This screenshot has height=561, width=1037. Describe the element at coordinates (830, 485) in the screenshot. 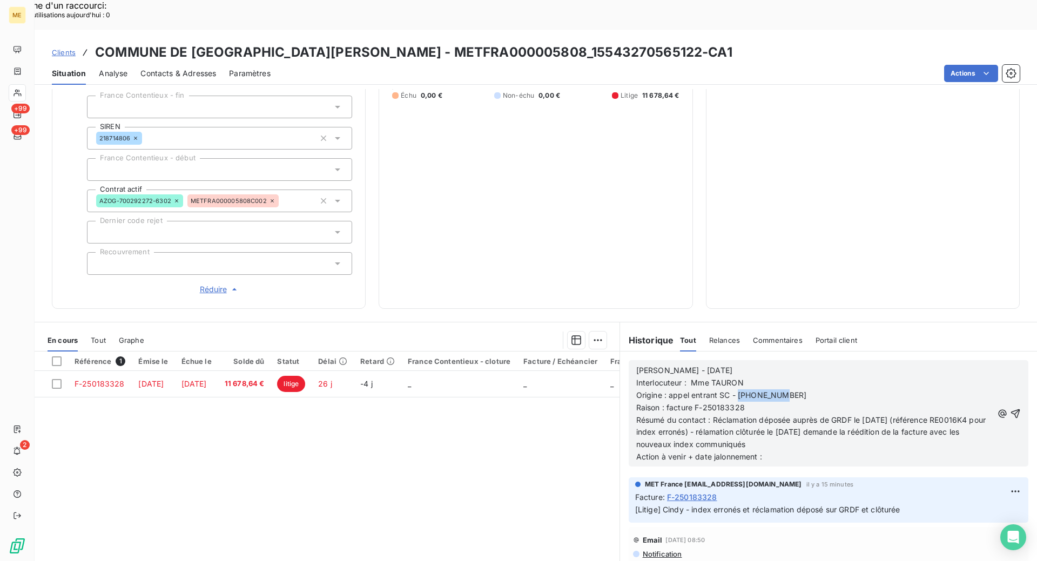

I see `span: il y a 15 minutes` at that location.